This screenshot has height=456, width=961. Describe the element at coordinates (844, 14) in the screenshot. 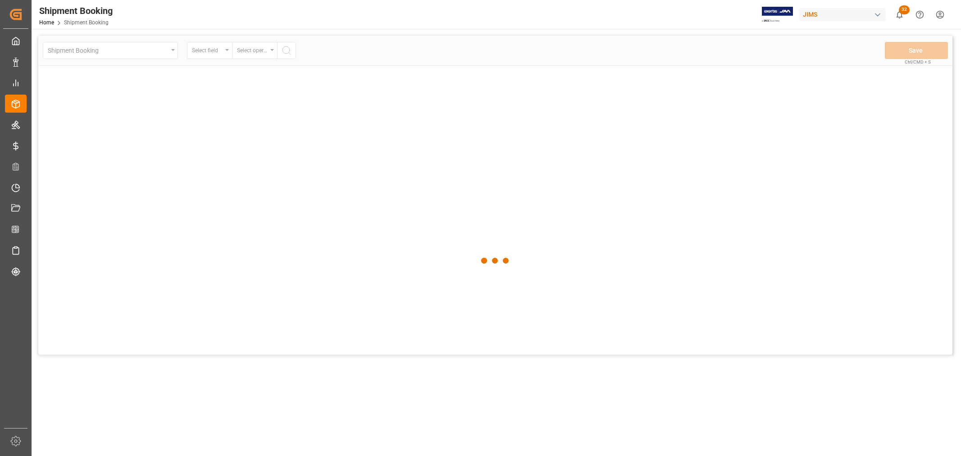

I see `button: JIMS` at that location.